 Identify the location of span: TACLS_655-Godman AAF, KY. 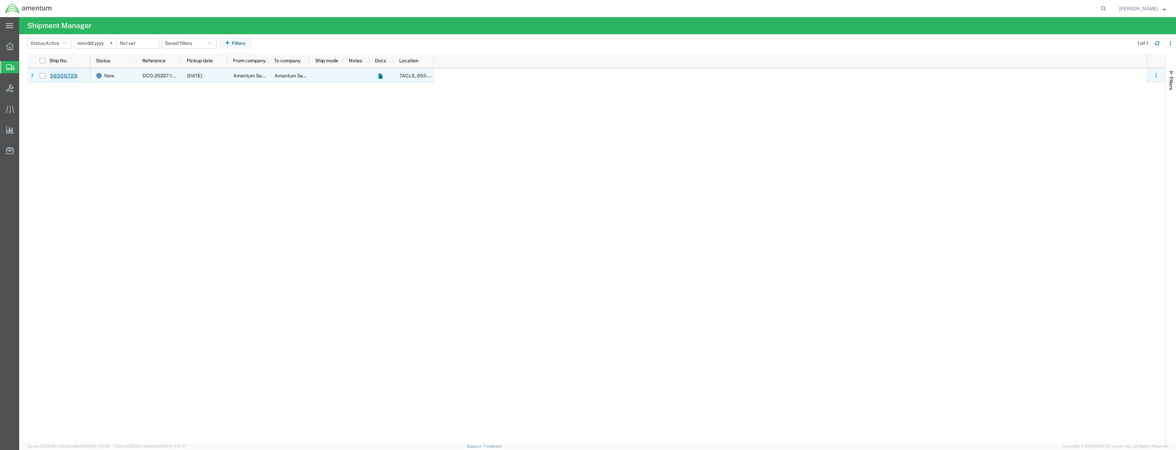
(454, 76).